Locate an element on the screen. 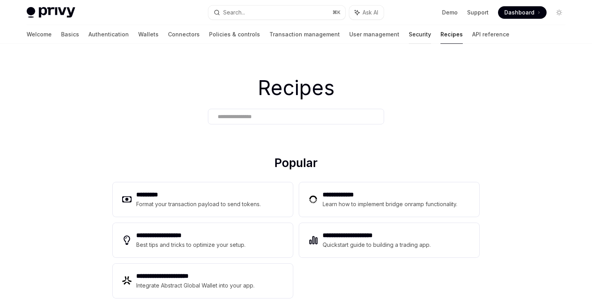  a: Support is located at coordinates (478, 13).